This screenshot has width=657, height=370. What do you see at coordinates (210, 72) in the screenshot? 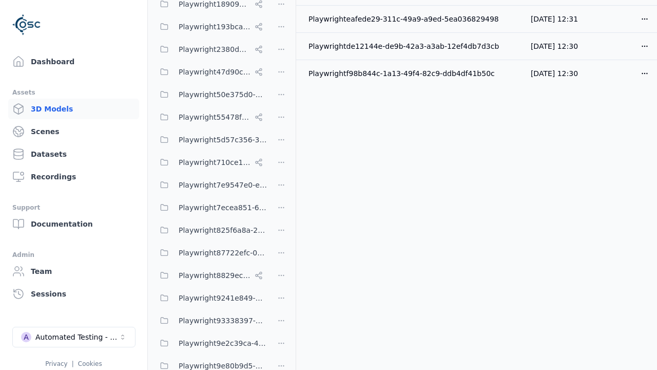
I see `button: Playwright47d90cf2-c635-4353-ba3b-5d4538945666` at bounding box center [210, 72].